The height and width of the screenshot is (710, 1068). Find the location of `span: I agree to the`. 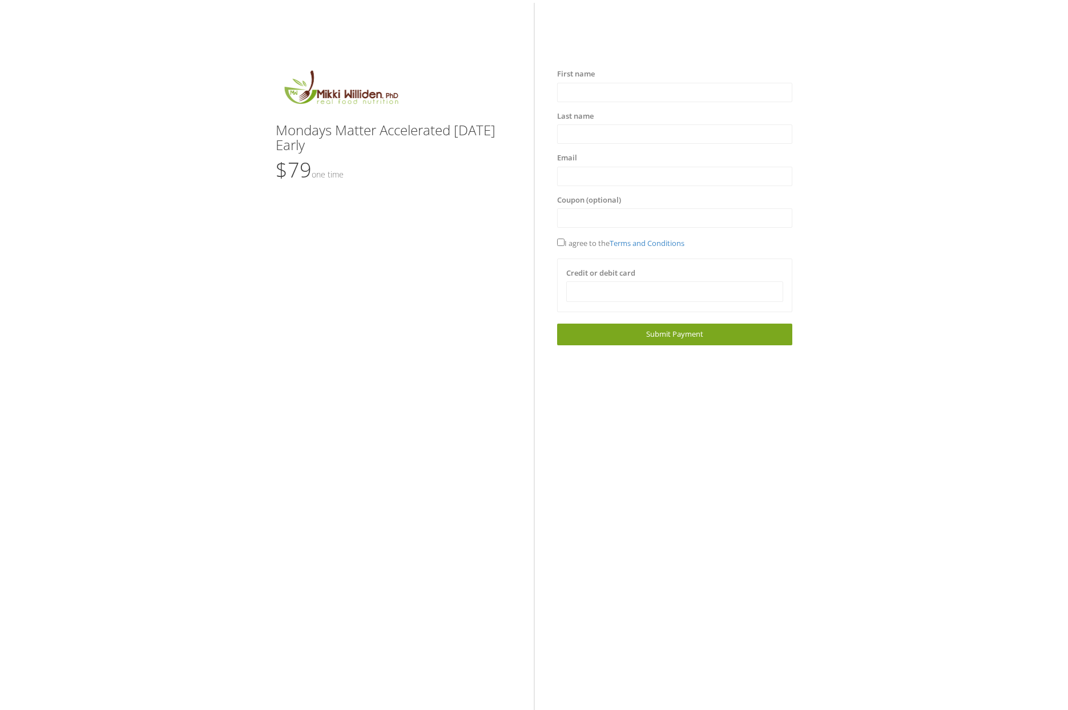

span: I agree to the is located at coordinates (621, 243).